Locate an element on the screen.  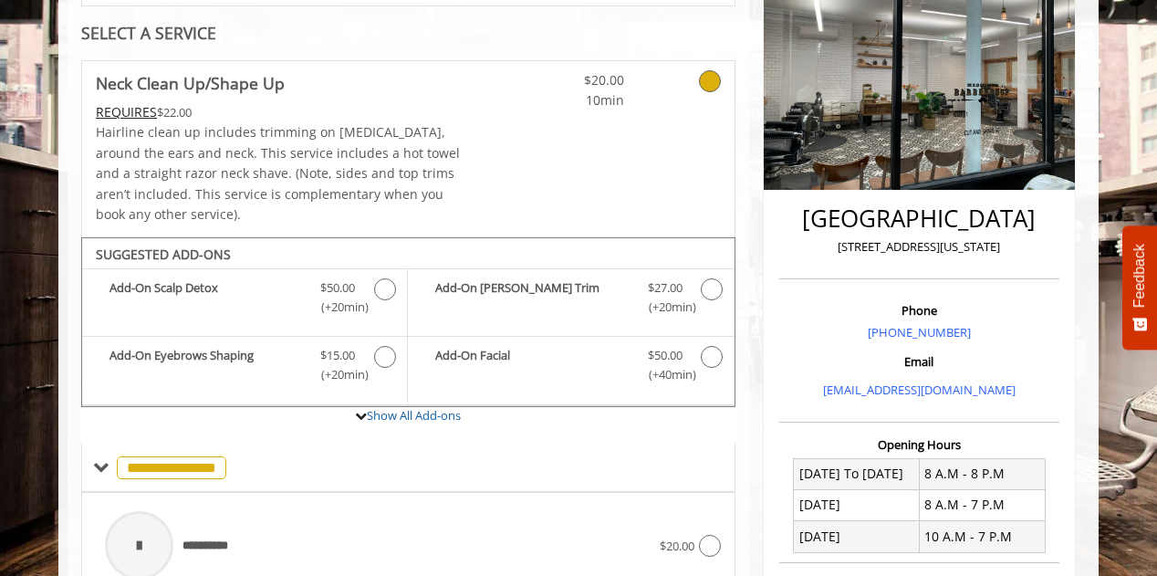
div: Neck Clean Up/Shape Up Add-onS is located at coordinates (408, 322).